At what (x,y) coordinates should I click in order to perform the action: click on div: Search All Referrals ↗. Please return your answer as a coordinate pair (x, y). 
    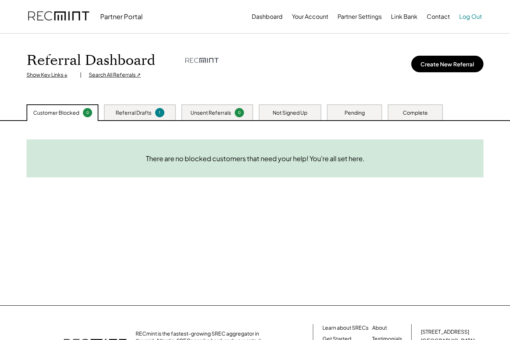
    Looking at the image, I should click on (115, 75).